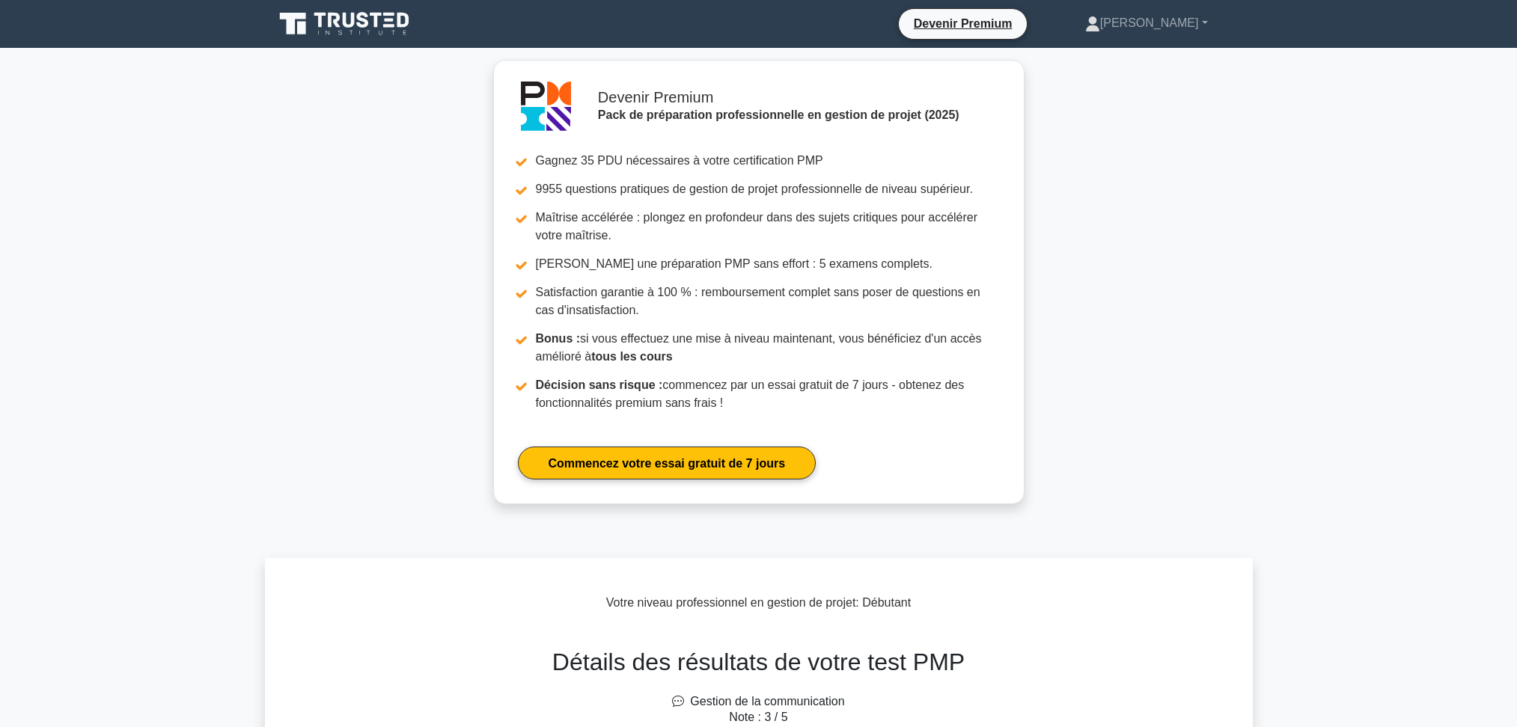  I want to click on font: Note : 3 / 5, so click(758, 717).